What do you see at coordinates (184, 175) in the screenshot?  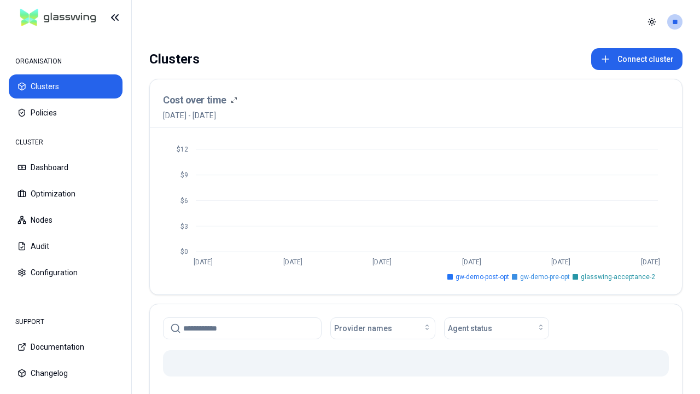 I see `tspan: $9` at bounding box center [184, 175].